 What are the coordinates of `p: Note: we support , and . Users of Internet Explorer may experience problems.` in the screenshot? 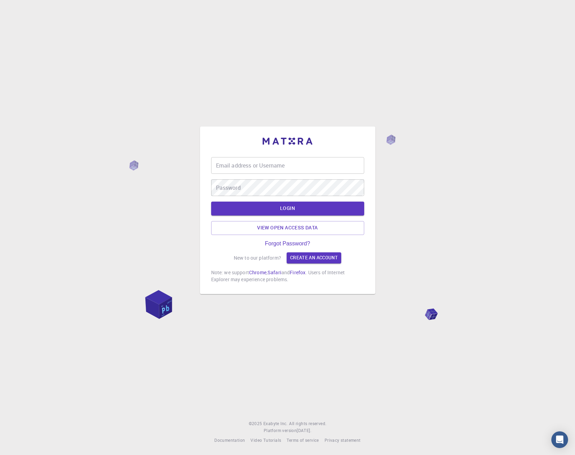 It's located at (287, 276).